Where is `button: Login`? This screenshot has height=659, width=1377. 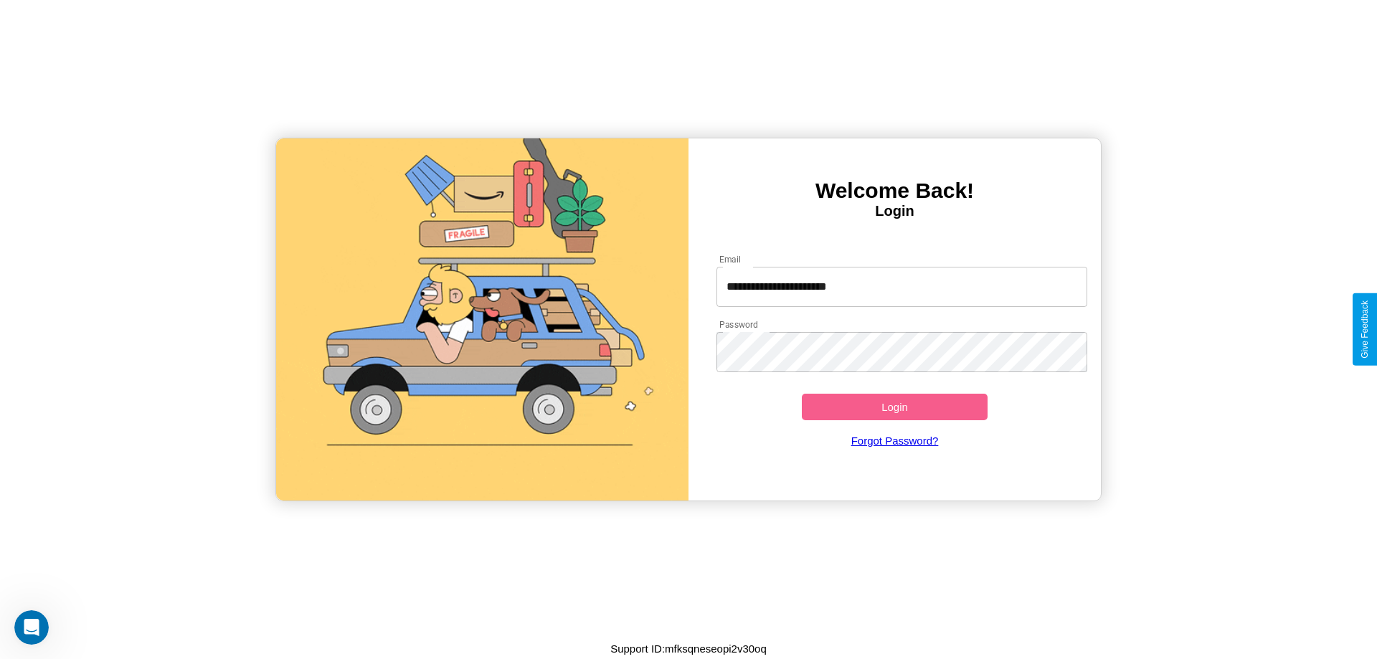 button: Login is located at coordinates (894, 407).